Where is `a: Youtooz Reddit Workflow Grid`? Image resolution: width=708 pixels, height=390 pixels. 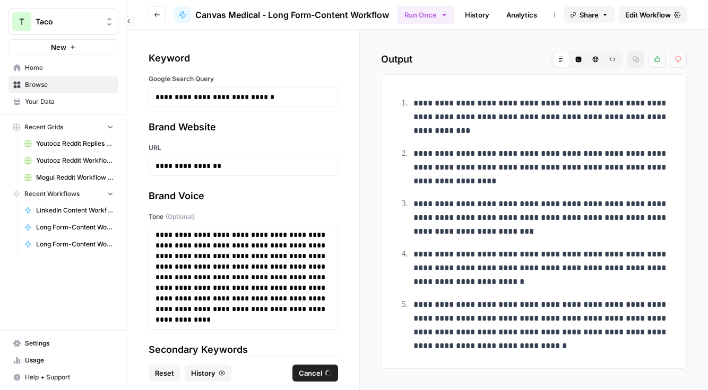
a: Youtooz Reddit Workflow Grid is located at coordinates (69, 161).